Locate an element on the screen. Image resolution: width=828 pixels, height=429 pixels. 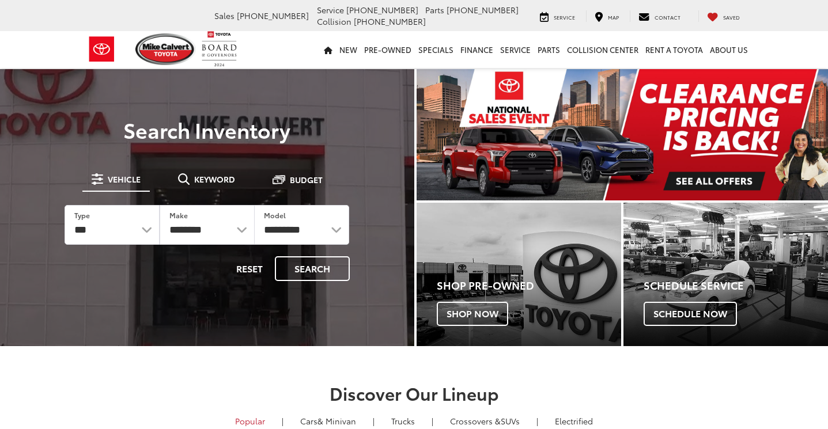
a: Schedule Service Schedule Now is located at coordinates (726, 274).